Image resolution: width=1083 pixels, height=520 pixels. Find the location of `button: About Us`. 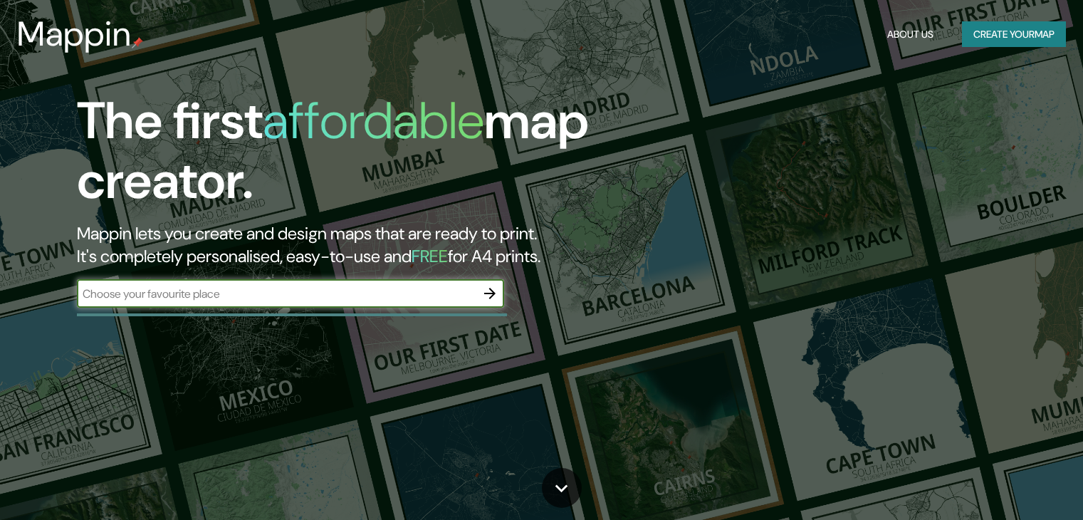

button: About Us is located at coordinates (910, 34).